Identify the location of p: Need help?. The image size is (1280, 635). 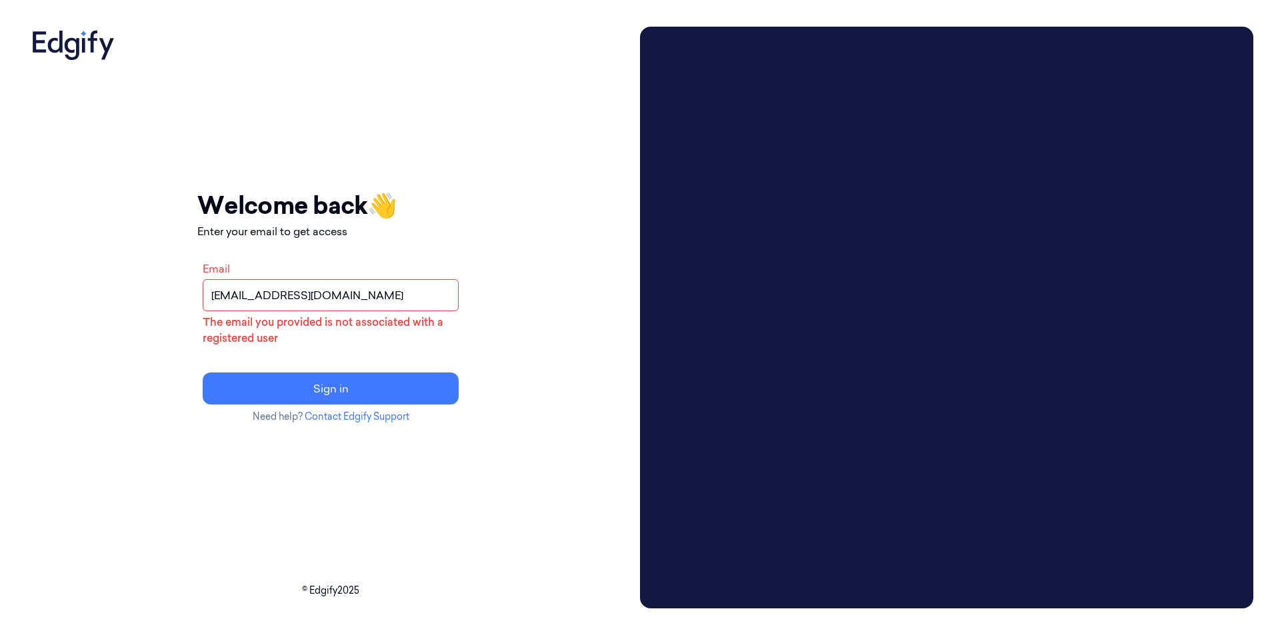
(331, 417).